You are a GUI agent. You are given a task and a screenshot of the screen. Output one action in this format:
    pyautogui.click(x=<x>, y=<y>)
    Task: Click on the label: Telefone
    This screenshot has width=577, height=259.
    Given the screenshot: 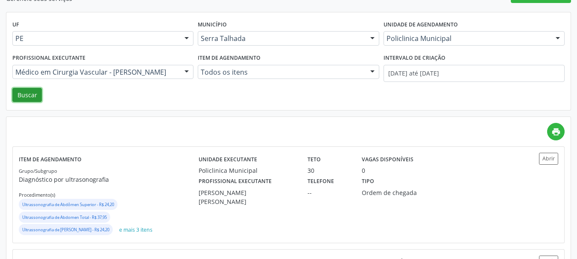 What is the action you would take?
    pyautogui.click(x=321, y=181)
    